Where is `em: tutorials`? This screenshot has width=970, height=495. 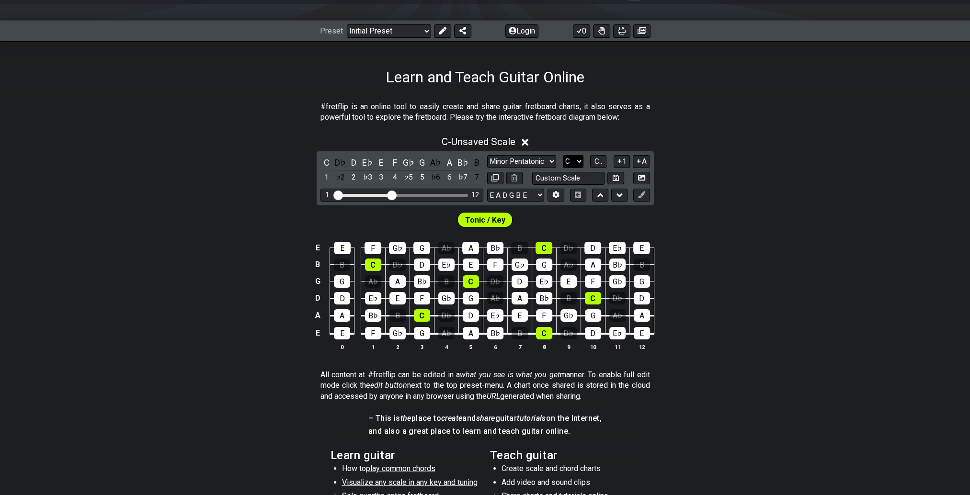 em: tutorials is located at coordinates (531, 418).